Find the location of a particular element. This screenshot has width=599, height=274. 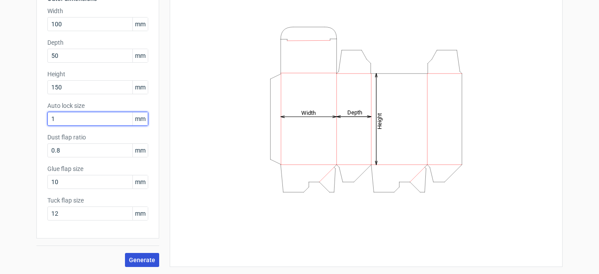

label: Tuck flap size is located at coordinates (98, 200).